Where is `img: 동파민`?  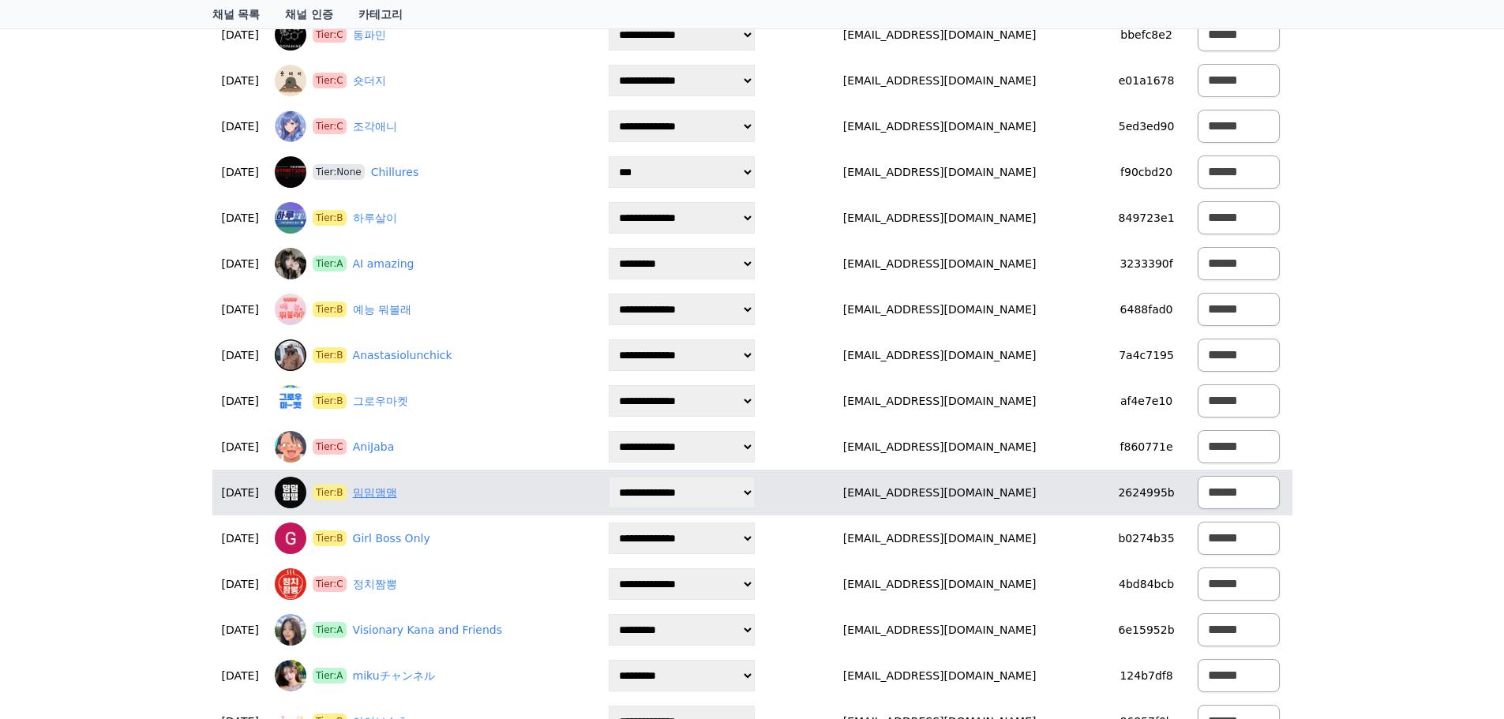
img: 동파민 is located at coordinates (291, 35).